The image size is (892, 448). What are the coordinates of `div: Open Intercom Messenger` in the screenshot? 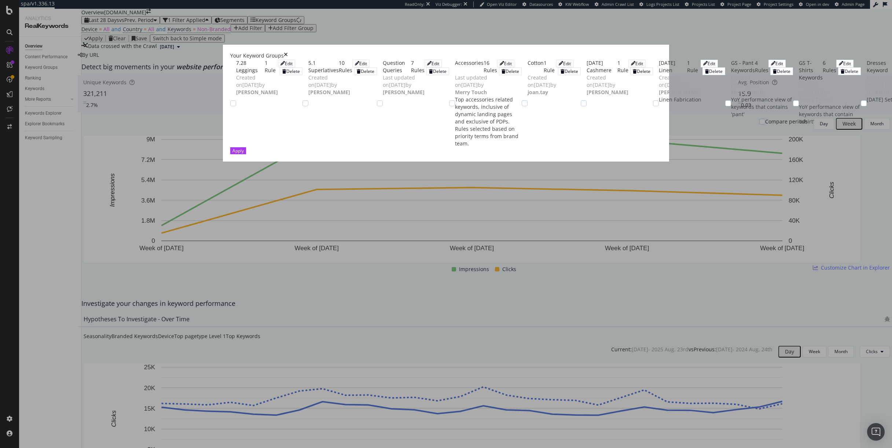 It's located at (876, 432).